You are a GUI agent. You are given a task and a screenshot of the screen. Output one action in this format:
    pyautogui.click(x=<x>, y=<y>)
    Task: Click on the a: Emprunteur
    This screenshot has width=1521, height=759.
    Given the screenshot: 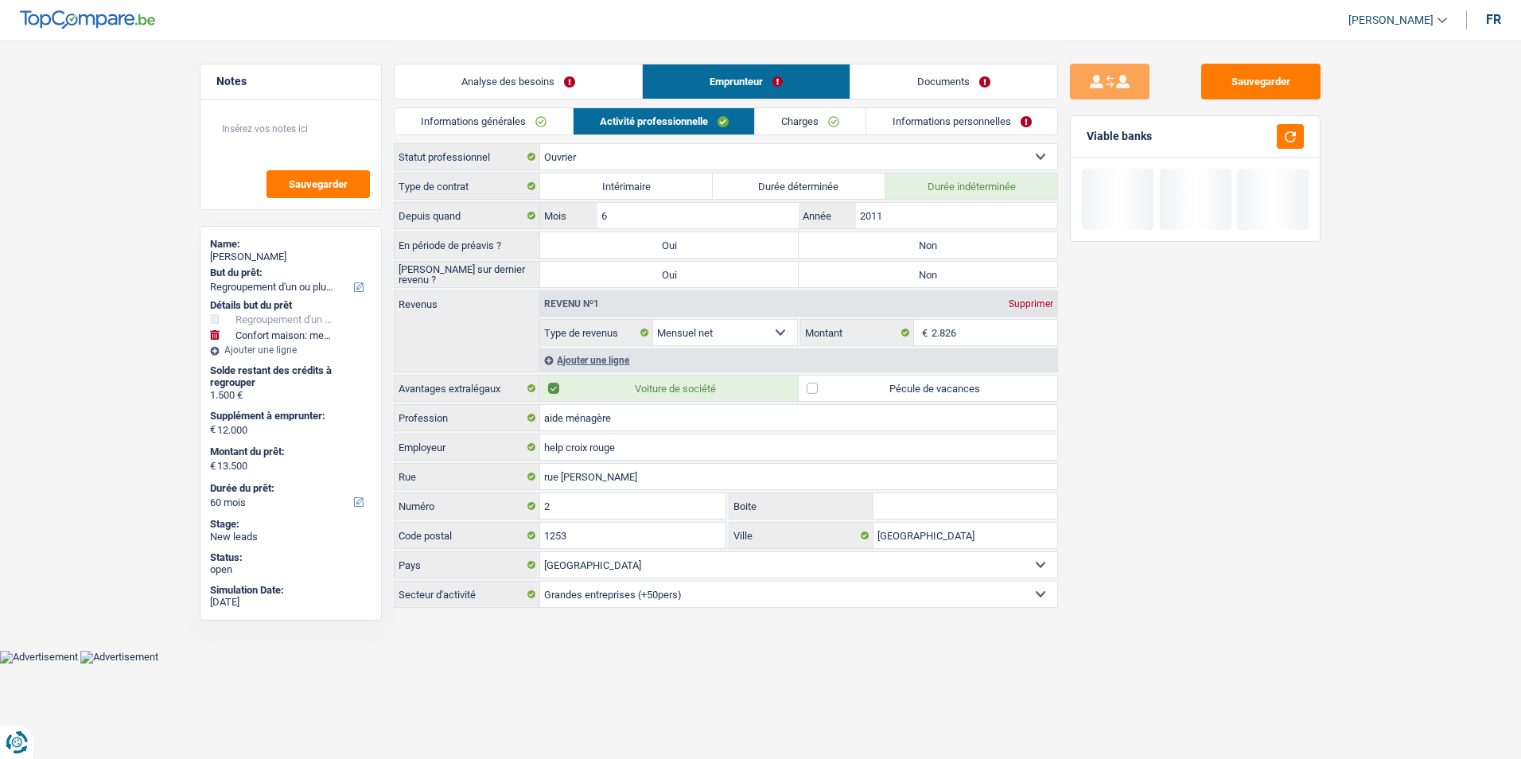 What is the action you would take?
    pyautogui.click(x=746, y=81)
    